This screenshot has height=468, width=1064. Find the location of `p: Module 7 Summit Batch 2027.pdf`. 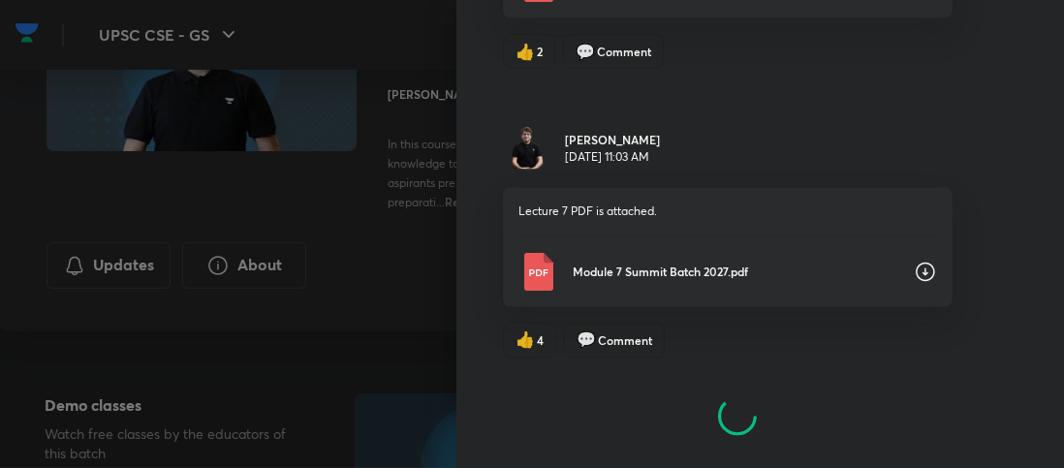

p: Module 7 Summit Batch 2027.pdf is located at coordinates (736, 272).